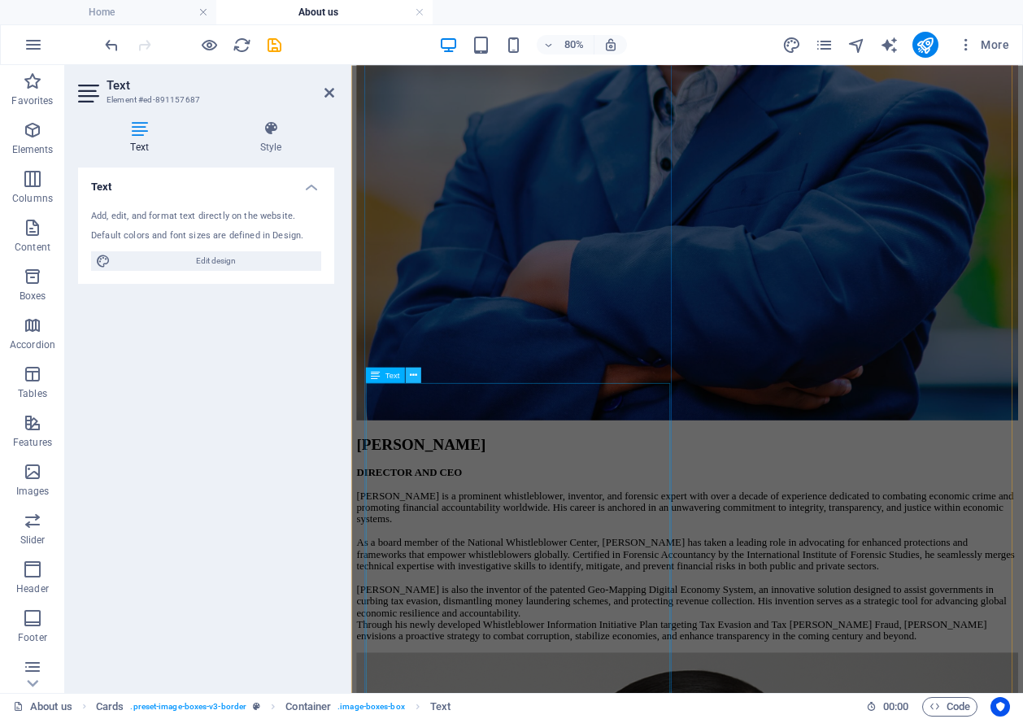  What do you see at coordinates (209, 45) in the screenshot?
I see `button: Click here to leave preview mode and continue editing` at bounding box center [209, 45].